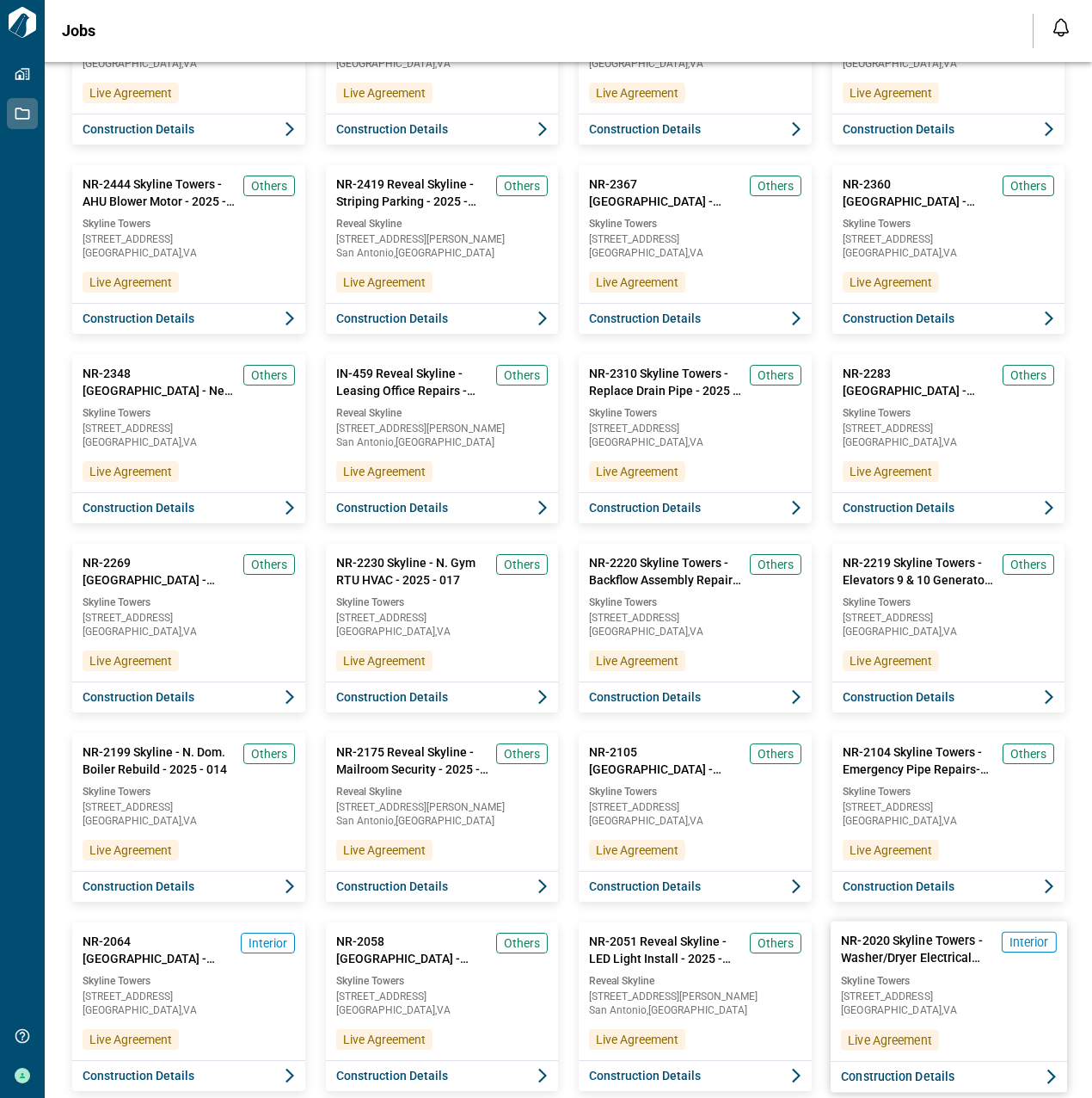  I want to click on span: NR-2444 Skyline Towers - AHU Blower Motor - 2025 - 024, so click(159, 193).